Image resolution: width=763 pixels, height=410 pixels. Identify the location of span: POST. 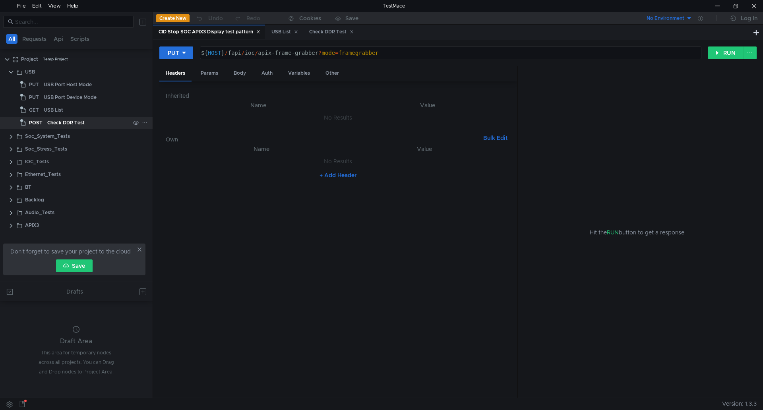
(36, 123).